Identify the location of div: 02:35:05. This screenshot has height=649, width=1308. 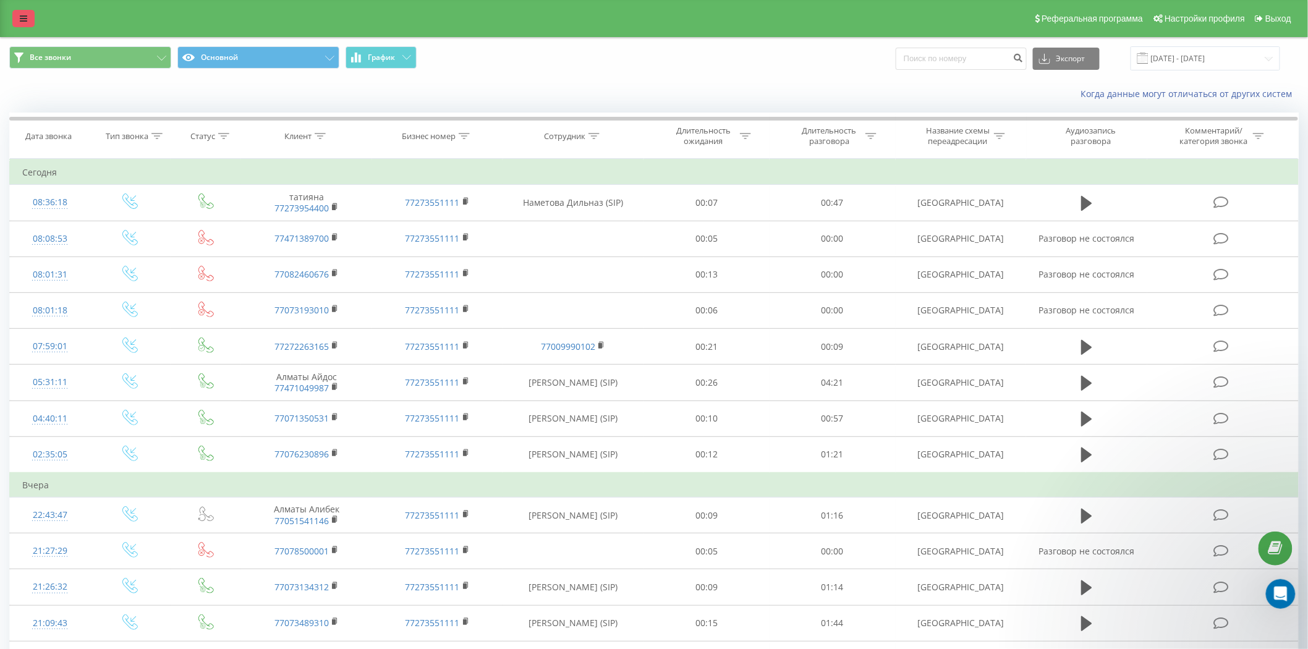
(50, 454).